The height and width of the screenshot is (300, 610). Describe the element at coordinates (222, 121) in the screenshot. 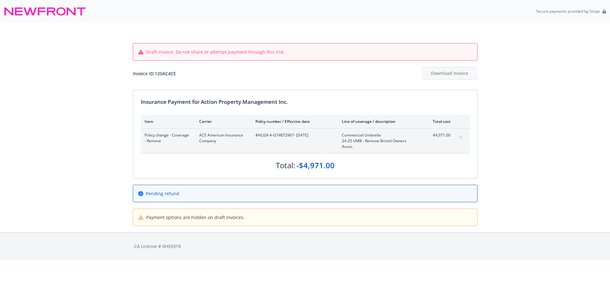

I see `div: Carrier` at that location.